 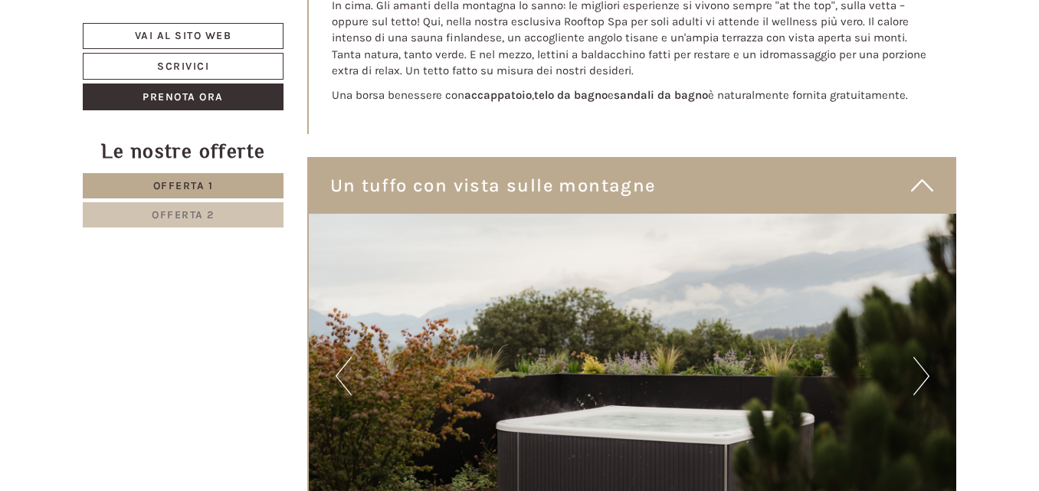 I want to click on span: Offerta 1, so click(x=183, y=185).